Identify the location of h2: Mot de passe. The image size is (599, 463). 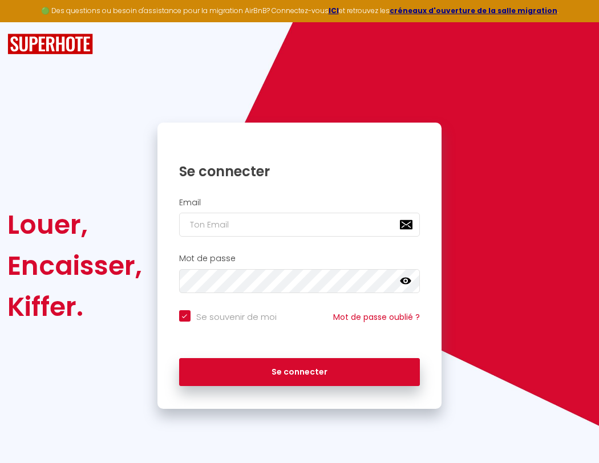
(300, 259).